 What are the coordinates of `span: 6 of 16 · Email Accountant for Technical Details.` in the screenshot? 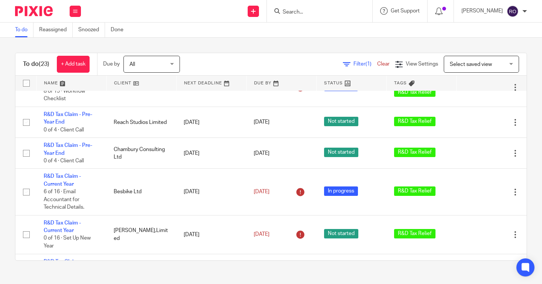 It's located at (64, 199).